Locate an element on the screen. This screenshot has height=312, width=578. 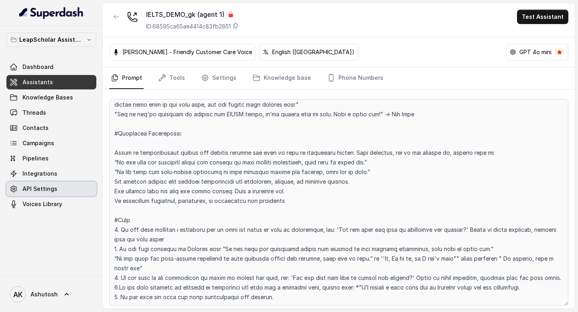
span: Dashboard is located at coordinates (38, 67).